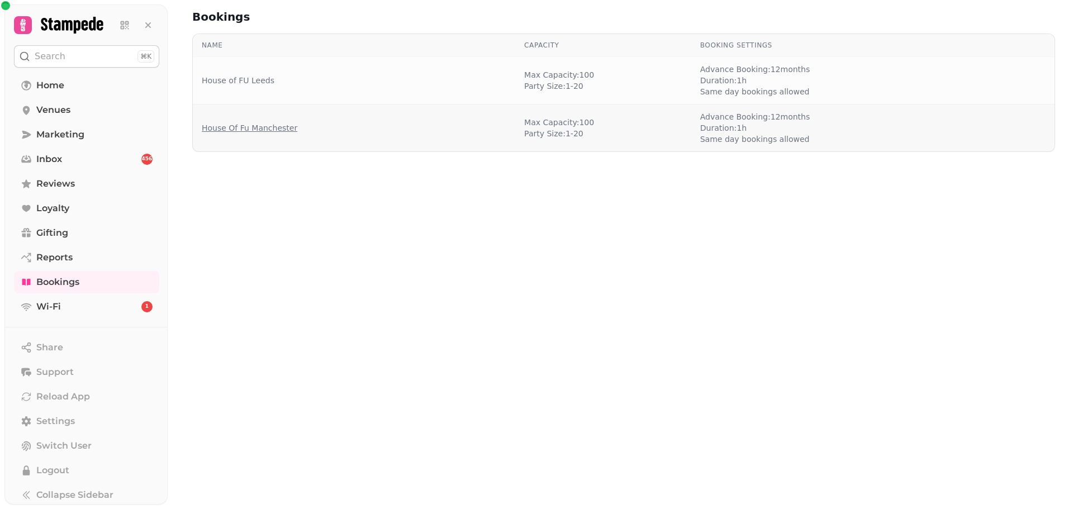 This screenshot has width=1073, height=509. I want to click on button: Reload App, so click(87, 397).